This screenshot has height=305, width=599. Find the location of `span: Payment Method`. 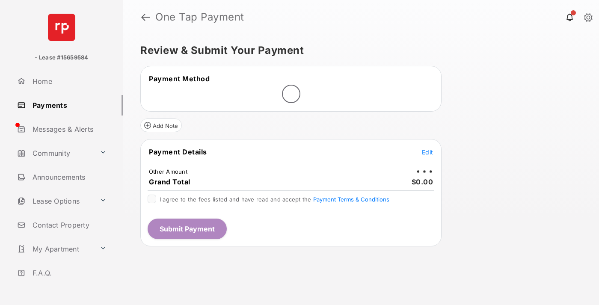

span: Payment Method is located at coordinates (179, 79).